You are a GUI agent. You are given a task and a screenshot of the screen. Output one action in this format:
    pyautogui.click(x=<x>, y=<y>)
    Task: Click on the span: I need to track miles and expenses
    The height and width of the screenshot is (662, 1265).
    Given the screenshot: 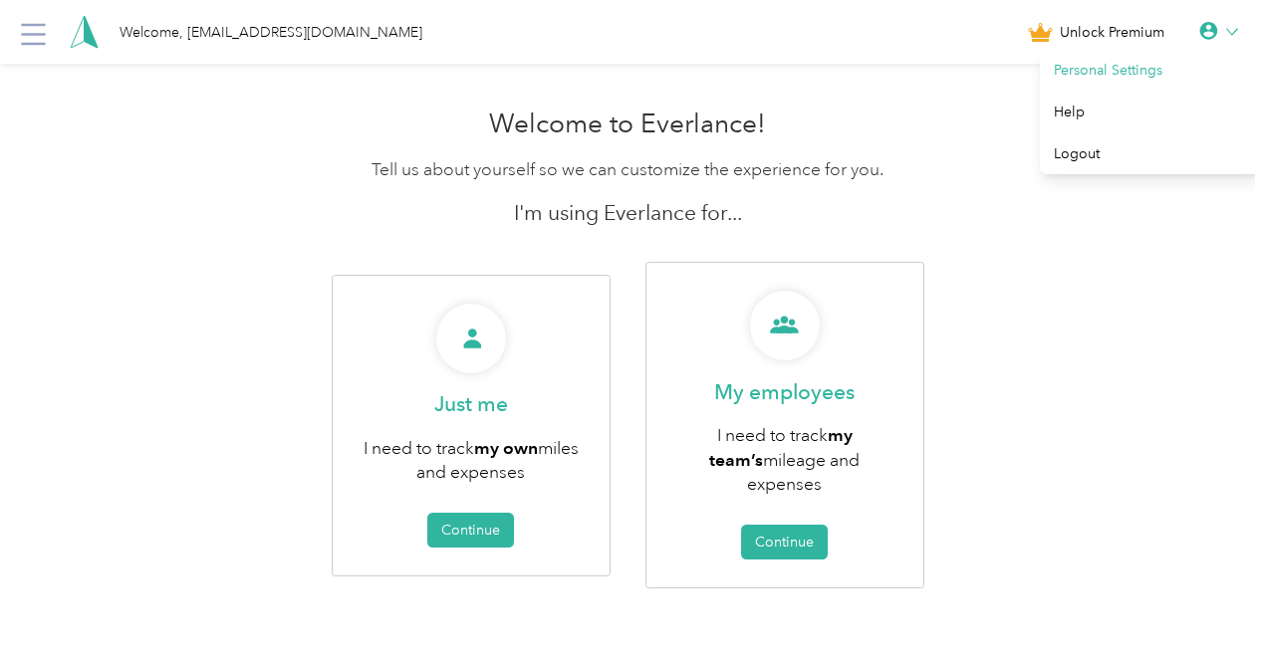 What is the action you would take?
    pyautogui.click(x=471, y=460)
    